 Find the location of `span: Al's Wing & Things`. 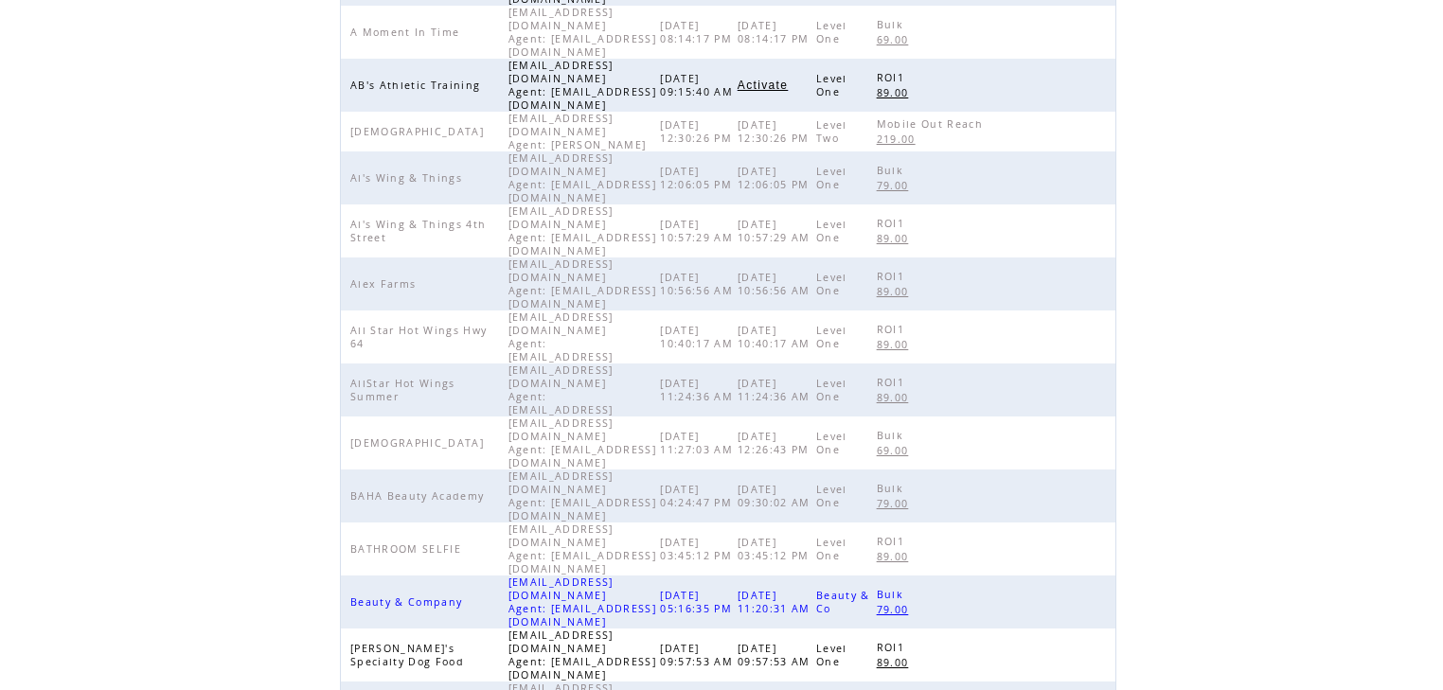

span: Al's Wing & Things is located at coordinates (408, 178).